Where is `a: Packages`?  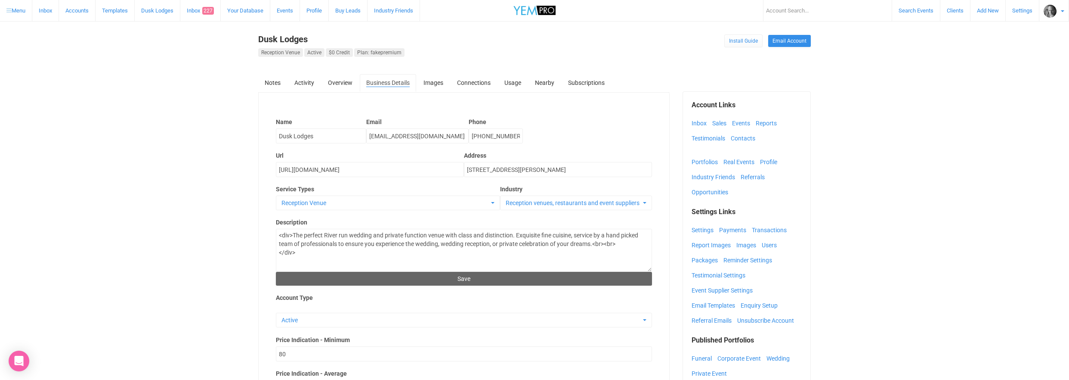
a: Packages is located at coordinates (707, 260).